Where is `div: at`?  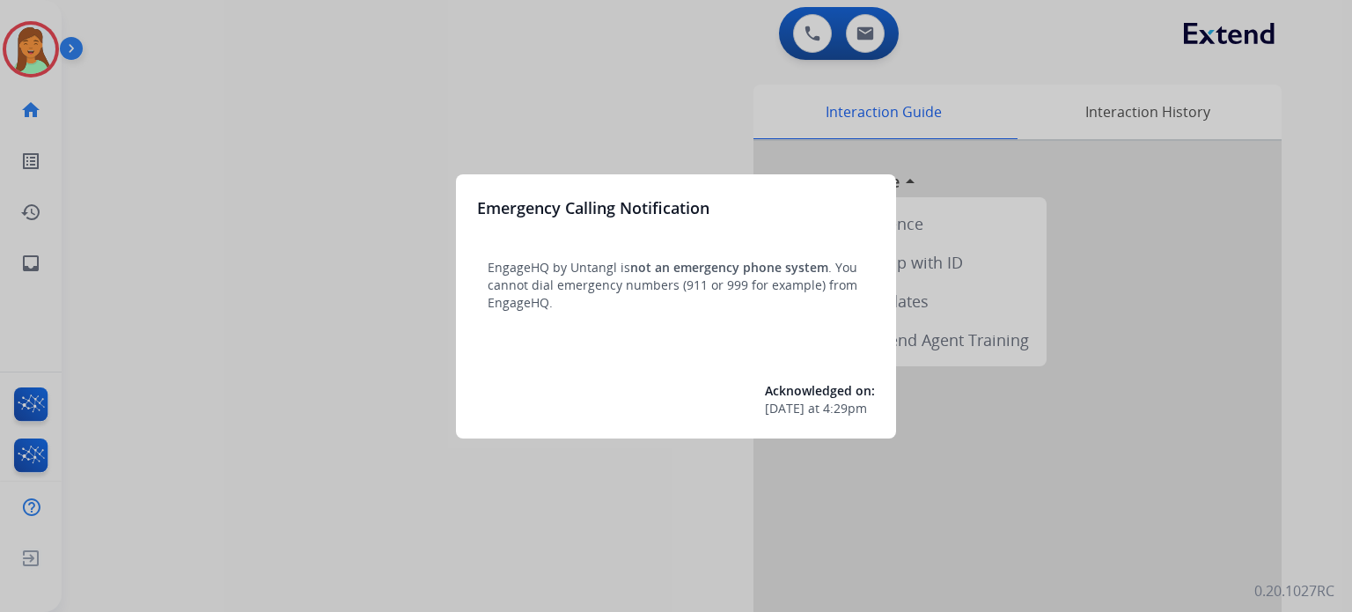
div: at is located at coordinates (819, 408).